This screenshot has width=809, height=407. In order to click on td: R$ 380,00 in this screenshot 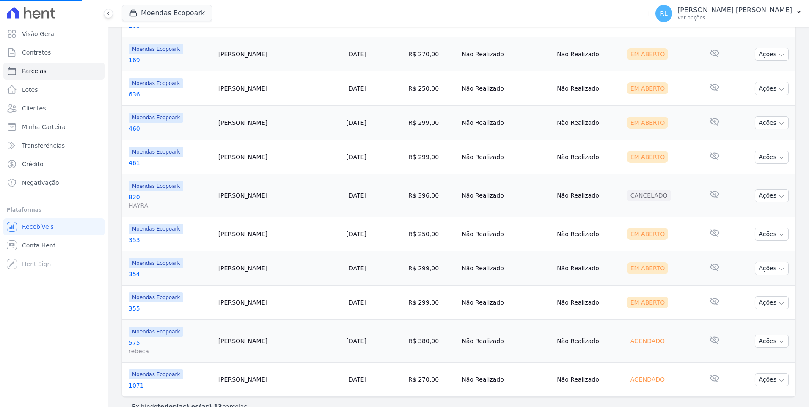, I will do `click(431, 341)`.